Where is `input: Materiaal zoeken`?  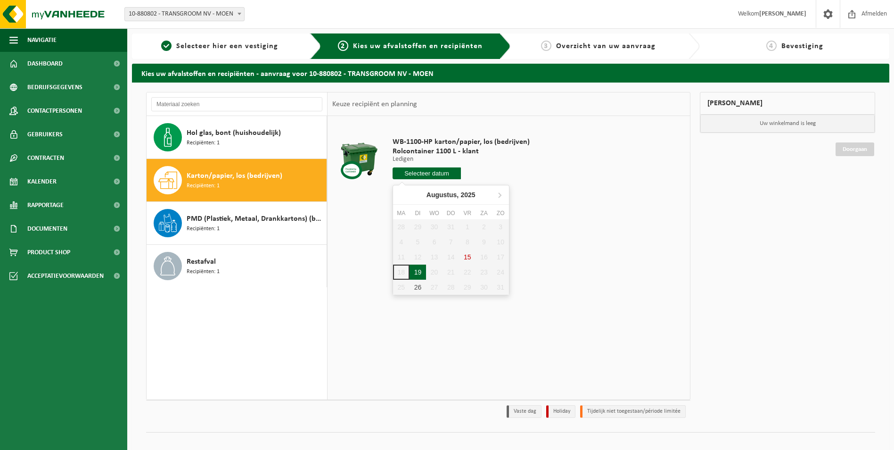
input: Materiaal zoeken is located at coordinates (237, 104).